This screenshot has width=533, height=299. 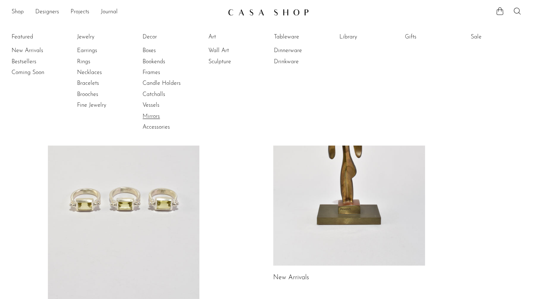 I want to click on a: Brooches, so click(x=104, y=95).